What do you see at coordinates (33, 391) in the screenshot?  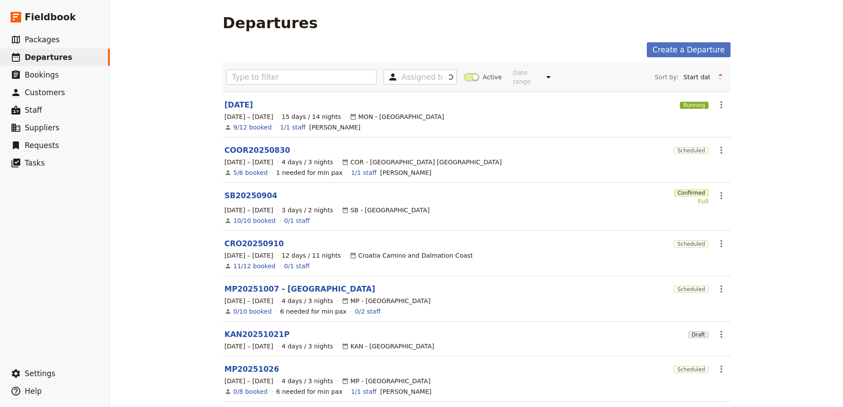 I see `span: Help` at bounding box center [33, 391].